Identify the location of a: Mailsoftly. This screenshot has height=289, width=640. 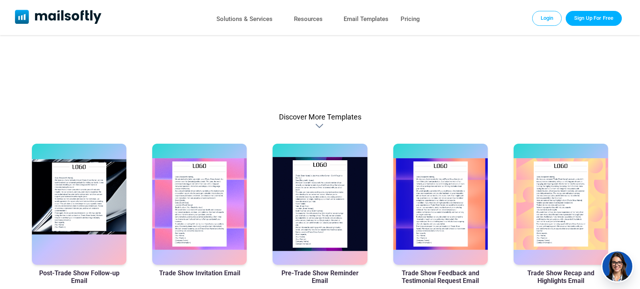
(58, 17).